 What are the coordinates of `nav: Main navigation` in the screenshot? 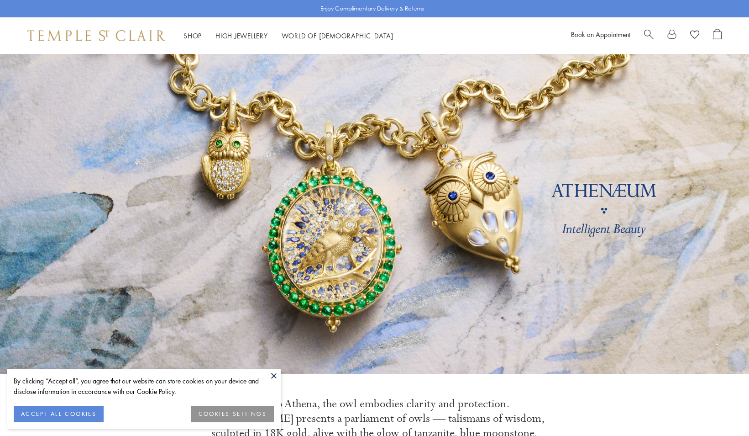 It's located at (289, 36).